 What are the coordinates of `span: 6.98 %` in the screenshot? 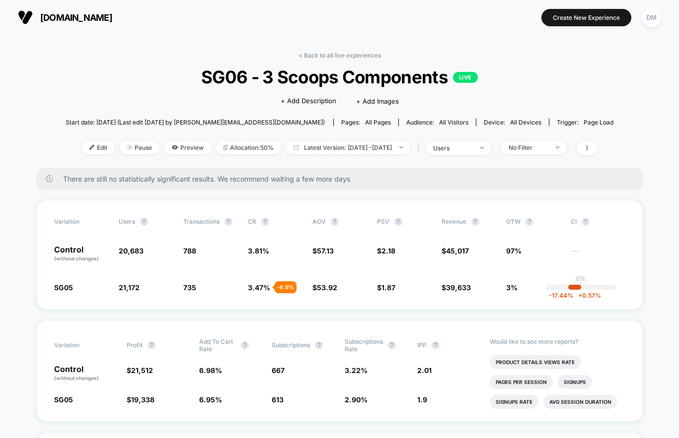 It's located at (211, 370).